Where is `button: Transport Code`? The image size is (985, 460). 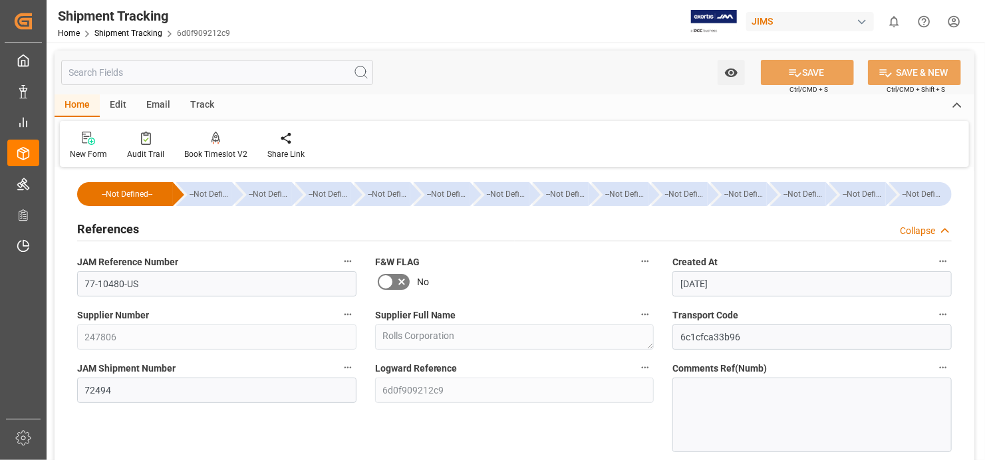
button: Transport Code is located at coordinates (944, 315).